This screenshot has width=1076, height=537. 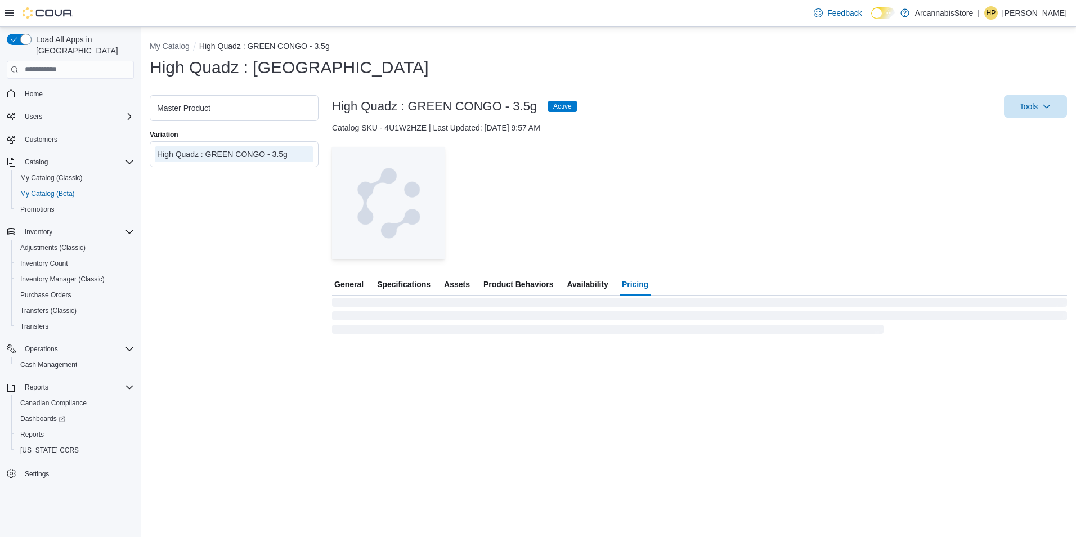 I want to click on button: Operations, so click(x=41, y=349).